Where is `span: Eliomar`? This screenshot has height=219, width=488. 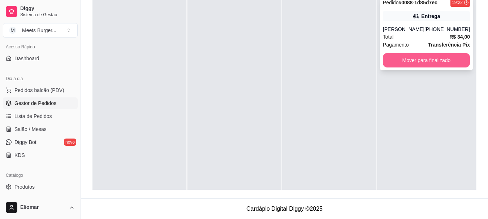
span: Eliomar is located at coordinates (43, 208).